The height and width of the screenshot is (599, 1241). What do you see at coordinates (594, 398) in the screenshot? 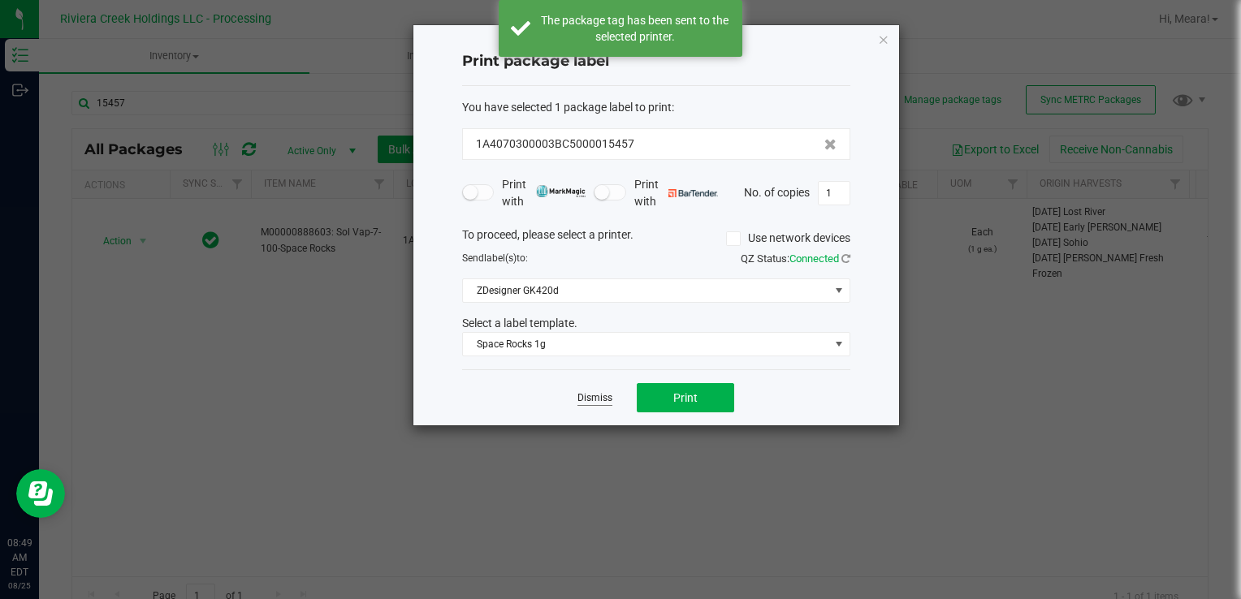
I see `a: Dismiss` at bounding box center [594, 398].